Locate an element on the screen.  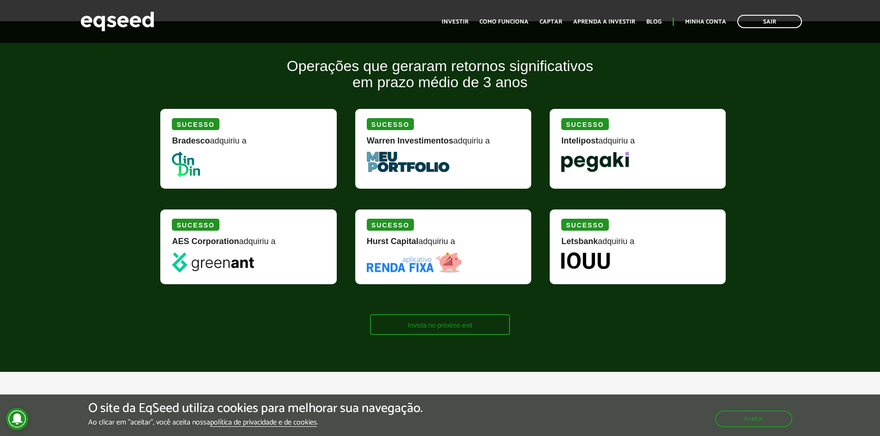
strong: Warren Investimentos is located at coordinates (410, 141).